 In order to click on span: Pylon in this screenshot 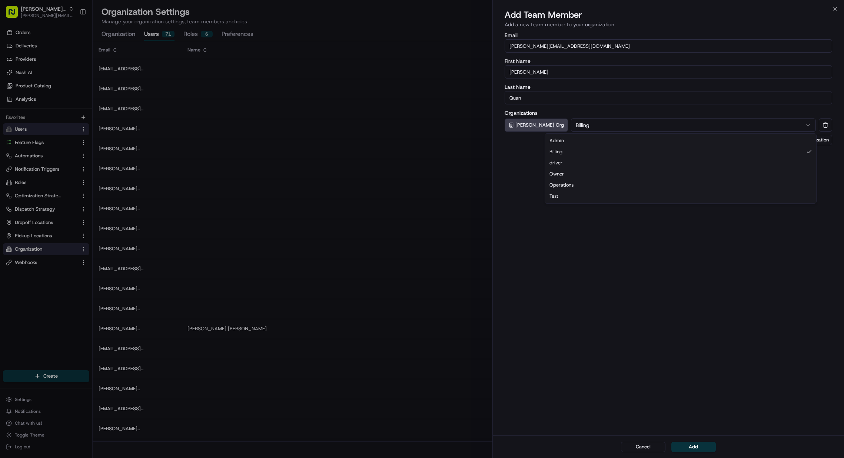, I will do `click(82, 128)`.